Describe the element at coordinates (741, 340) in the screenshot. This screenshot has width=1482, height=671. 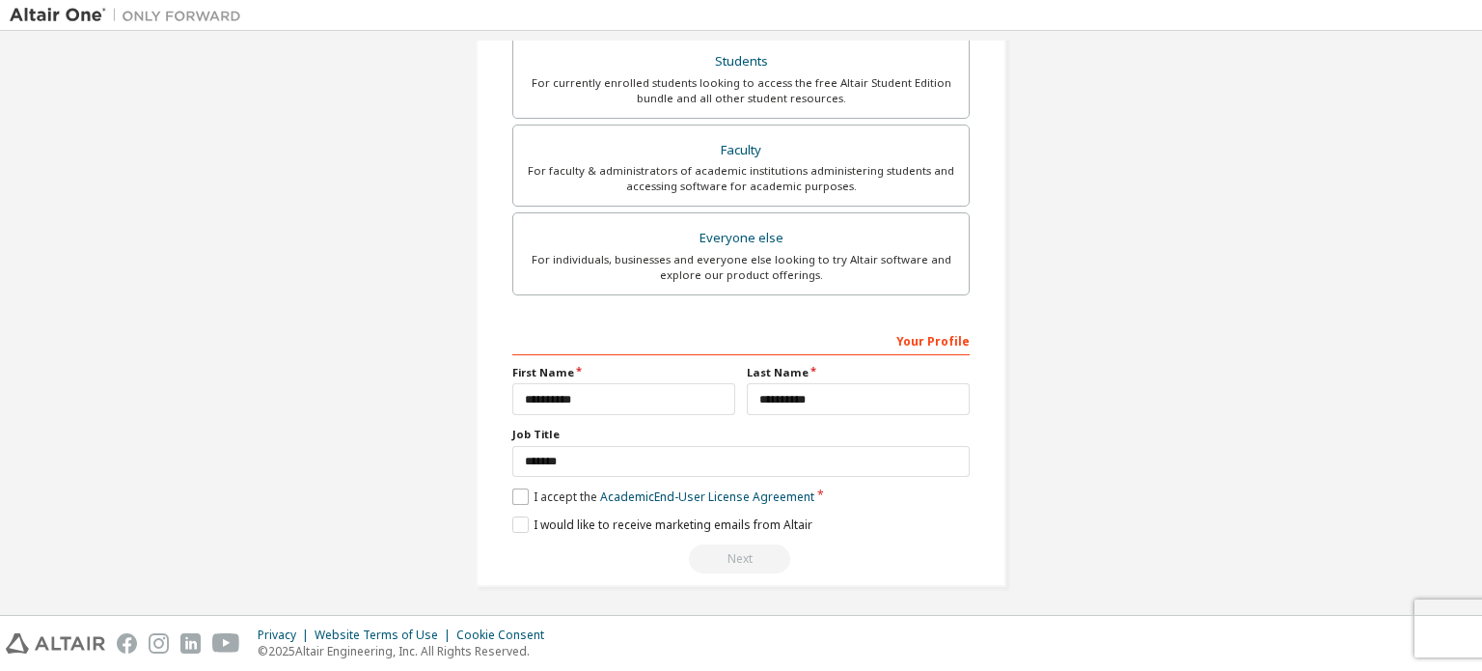
I see `div: Your Profile` at that location.